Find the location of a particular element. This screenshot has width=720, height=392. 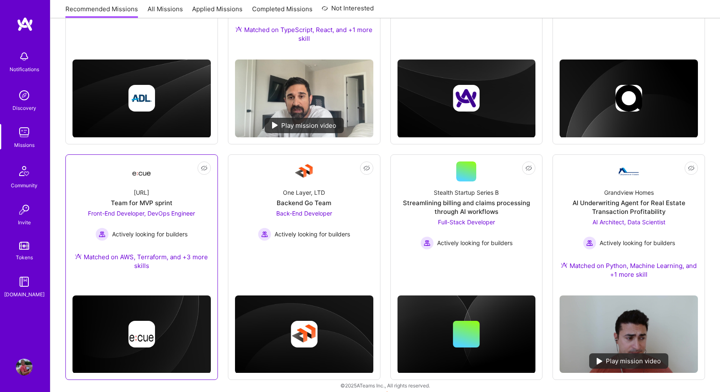

div: Notifications is located at coordinates (24, 69).